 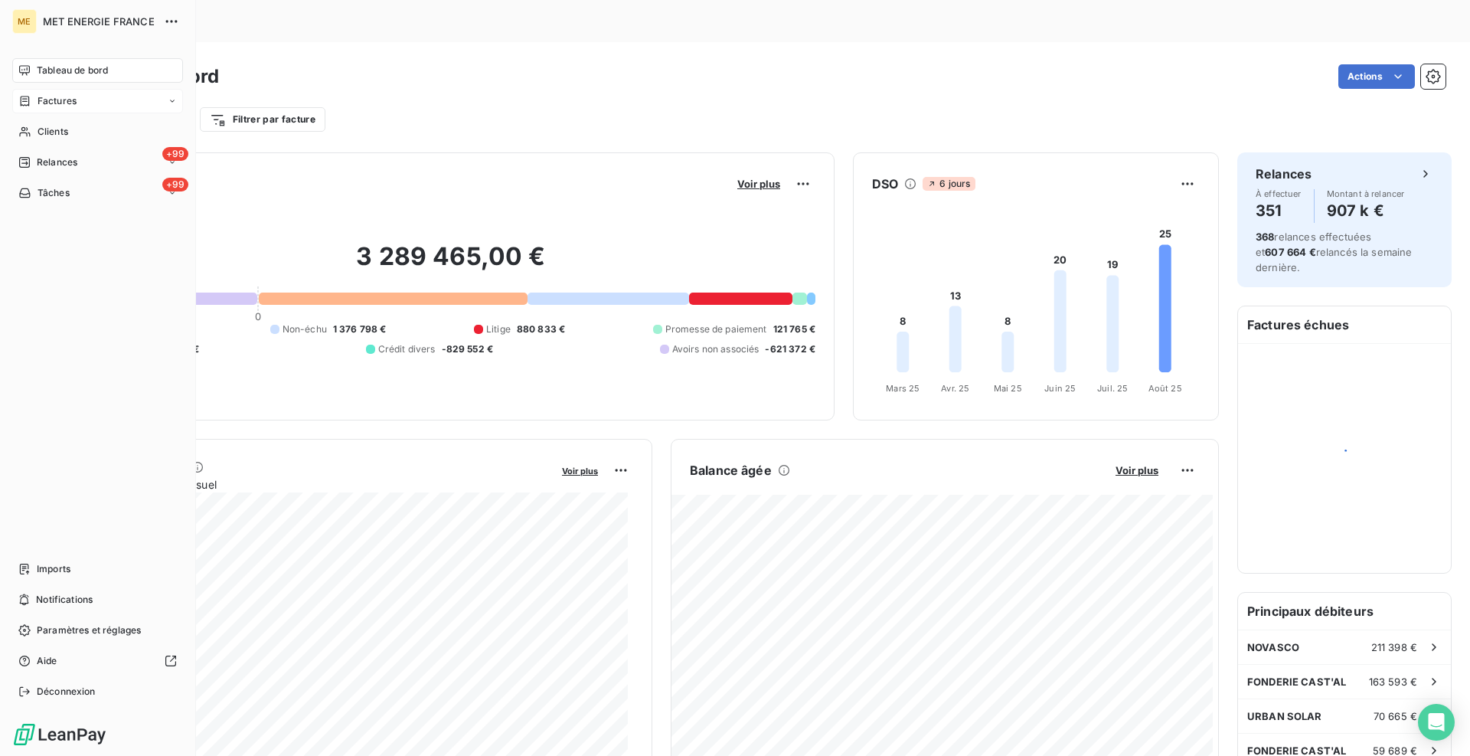 I want to click on span: Tableau de bord, so click(x=72, y=70).